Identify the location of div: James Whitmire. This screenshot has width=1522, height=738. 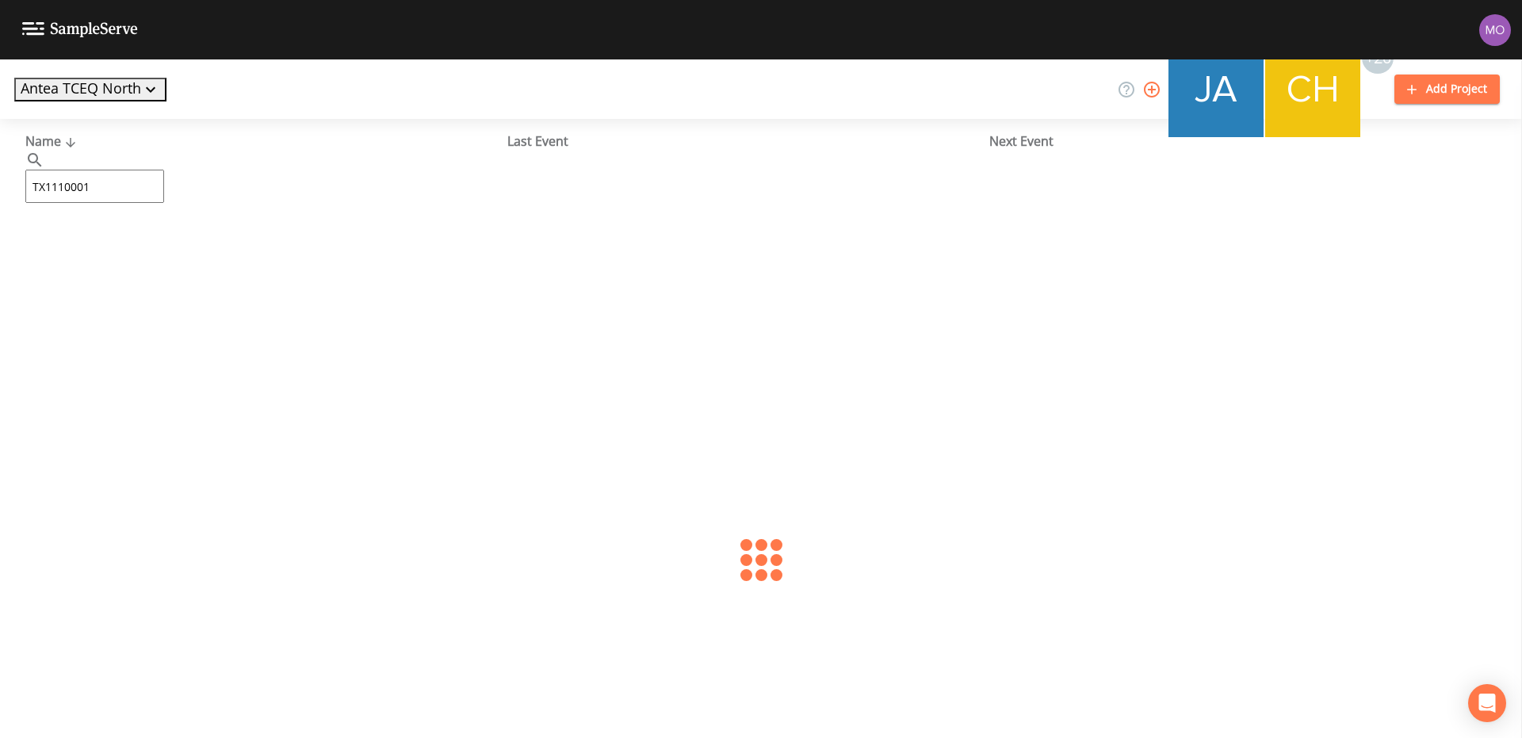
(1216, 90).